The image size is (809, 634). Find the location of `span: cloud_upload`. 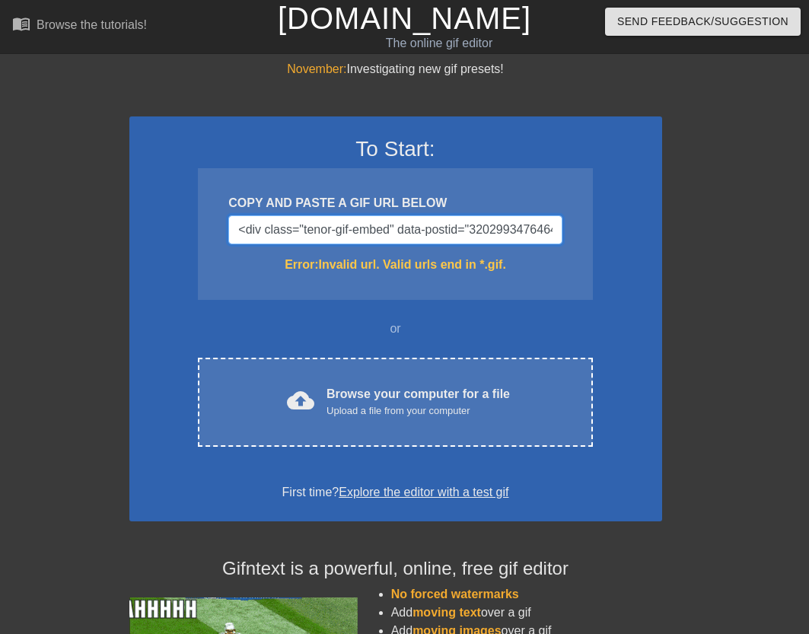

span: cloud_upload is located at coordinates (301, 401).